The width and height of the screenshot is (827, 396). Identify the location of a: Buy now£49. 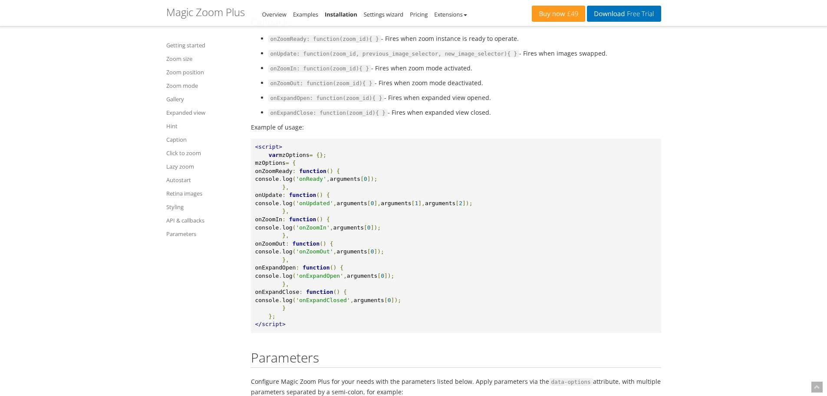
(558, 13).